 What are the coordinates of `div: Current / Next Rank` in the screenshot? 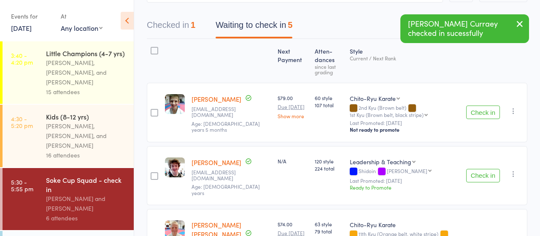 It's located at (404, 58).